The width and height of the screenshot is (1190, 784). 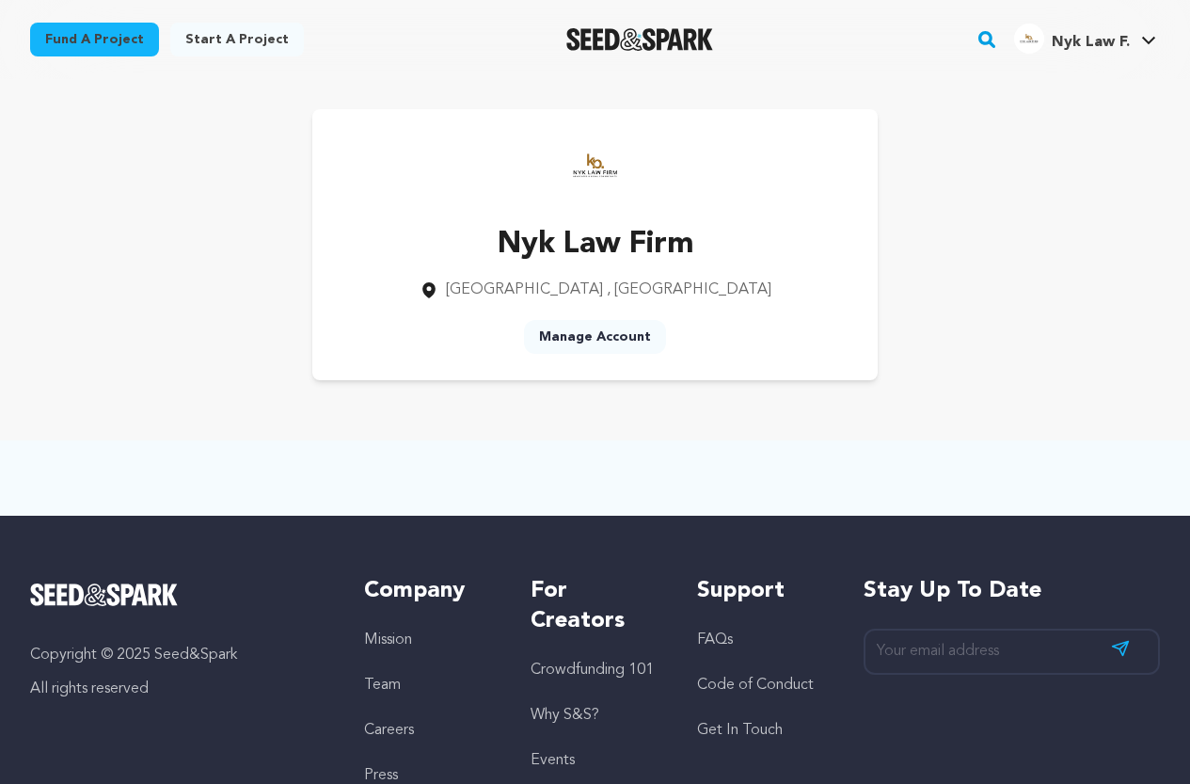 I want to click on h5: Company, so click(x=428, y=591).